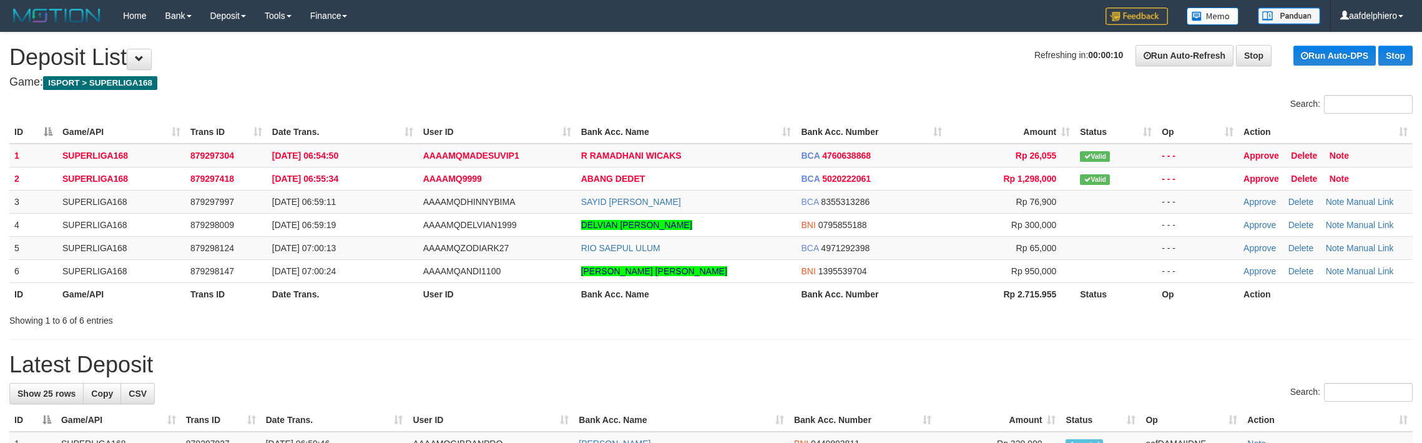 Image resolution: width=1422 pixels, height=443 pixels. I want to click on th: Rp 2.715.955, so click(1011, 293).